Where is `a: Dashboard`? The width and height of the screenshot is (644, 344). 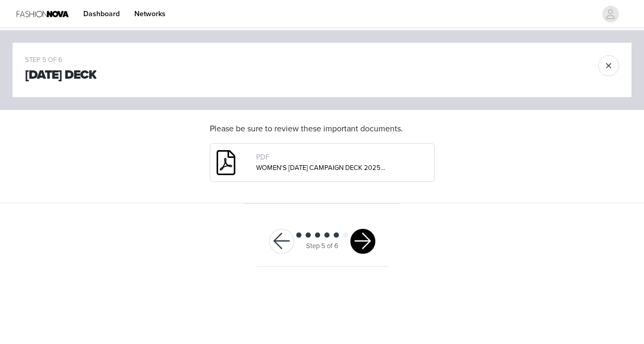 a: Dashboard is located at coordinates (102, 14).